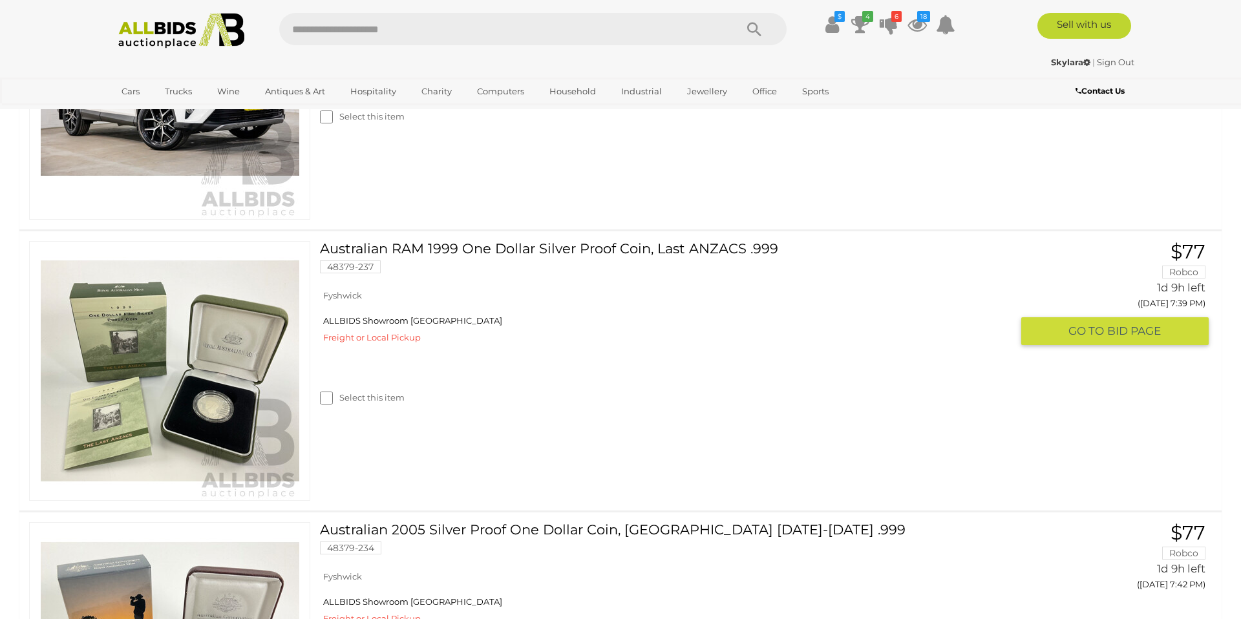  What do you see at coordinates (1101, 91) in the screenshot?
I see `a: Contact Us` at bounding box center [1101, 91].